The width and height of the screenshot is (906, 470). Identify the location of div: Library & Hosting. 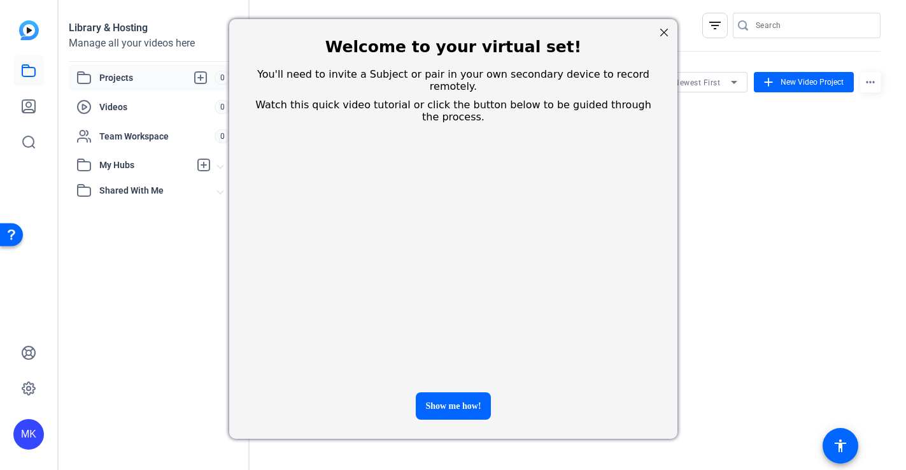
(153, 28).